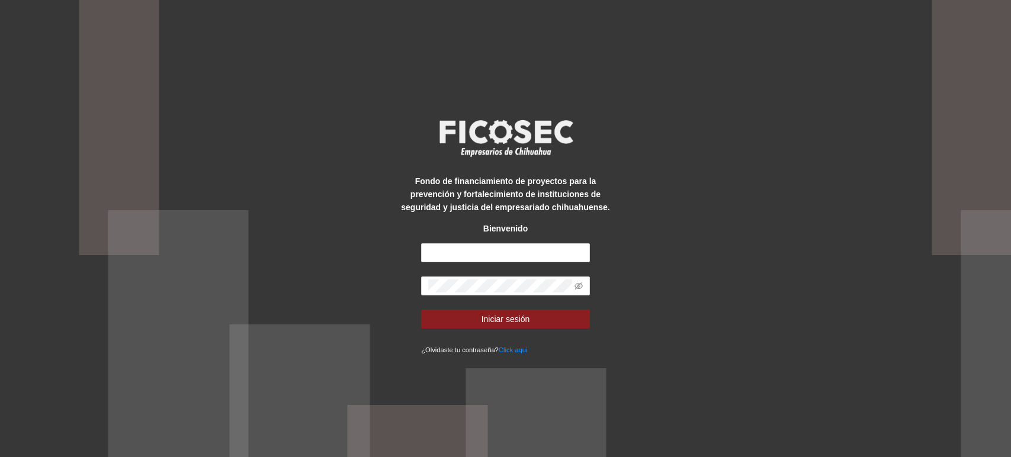 Image resolution: width=1011 pixels, height=457 pixels. What do you see at coordinates (505, 194) in the screenshot?
I see `strong: Fondo de financiamiento de proyectos para la prevención y fortalecimiento de instituciones de seg...` at bounding box center [505, 194].